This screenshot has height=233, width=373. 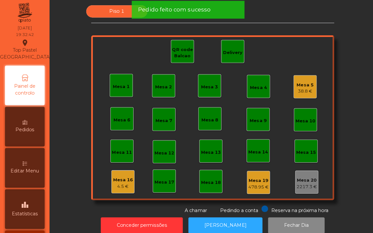 I want to click on div: Mesa 15, so click(x=304, y=153).